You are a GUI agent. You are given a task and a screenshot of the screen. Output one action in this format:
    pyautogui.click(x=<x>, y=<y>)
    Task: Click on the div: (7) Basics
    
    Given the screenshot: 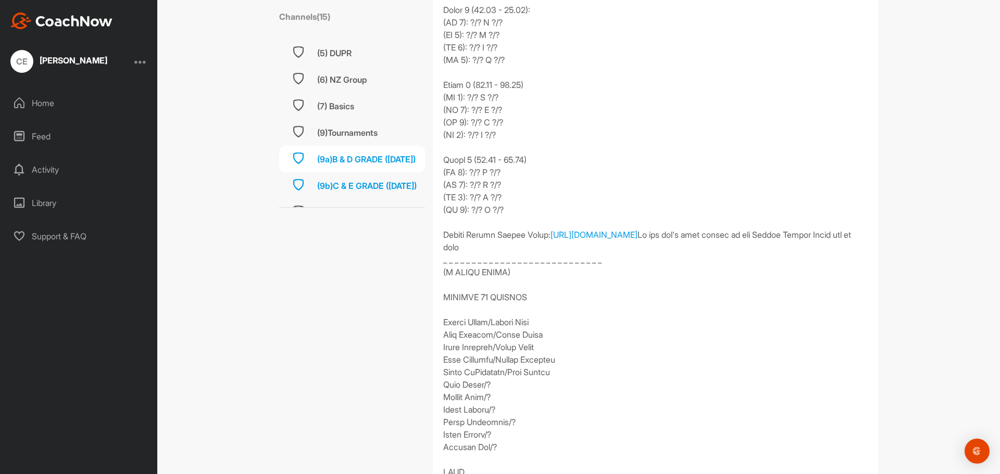 What is the action you would take?
    pyautogui.click(x=335, y=106)
    